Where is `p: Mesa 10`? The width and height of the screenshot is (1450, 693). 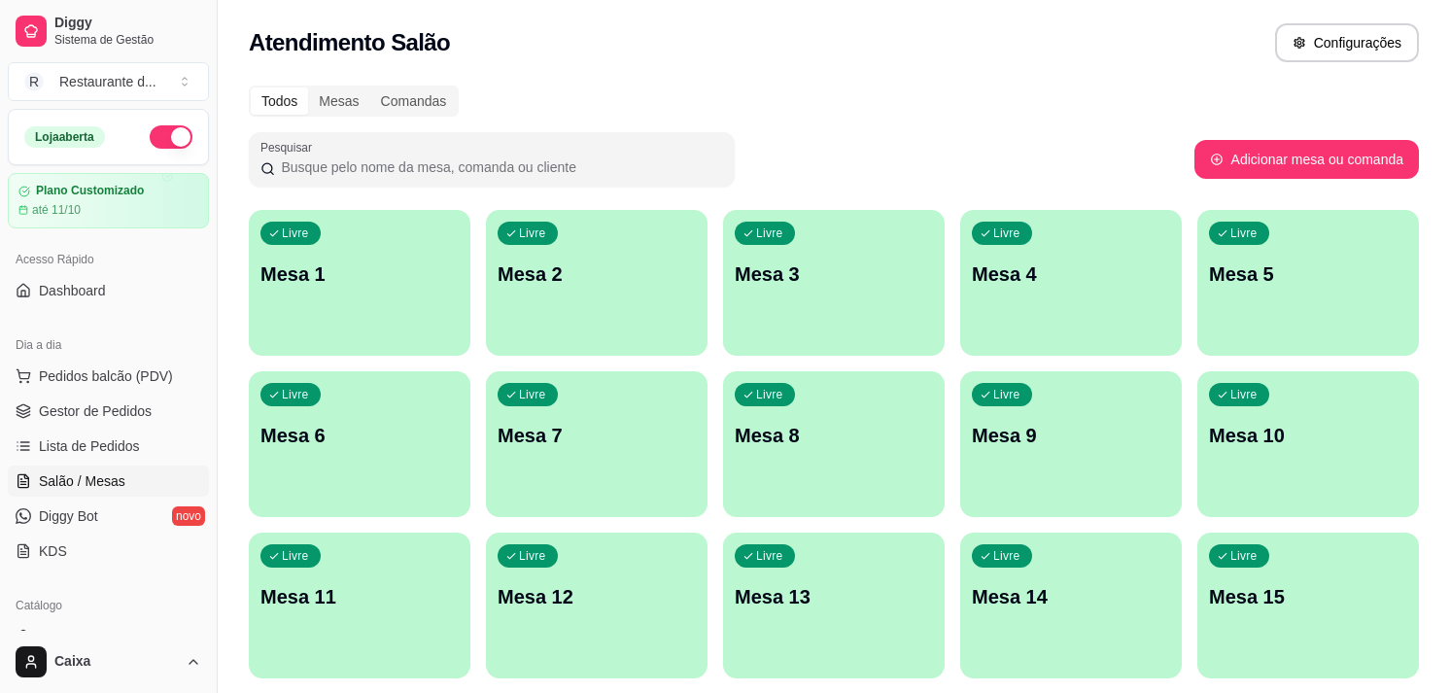
p: Mesa 10 is located at coordinates (1308, 435).